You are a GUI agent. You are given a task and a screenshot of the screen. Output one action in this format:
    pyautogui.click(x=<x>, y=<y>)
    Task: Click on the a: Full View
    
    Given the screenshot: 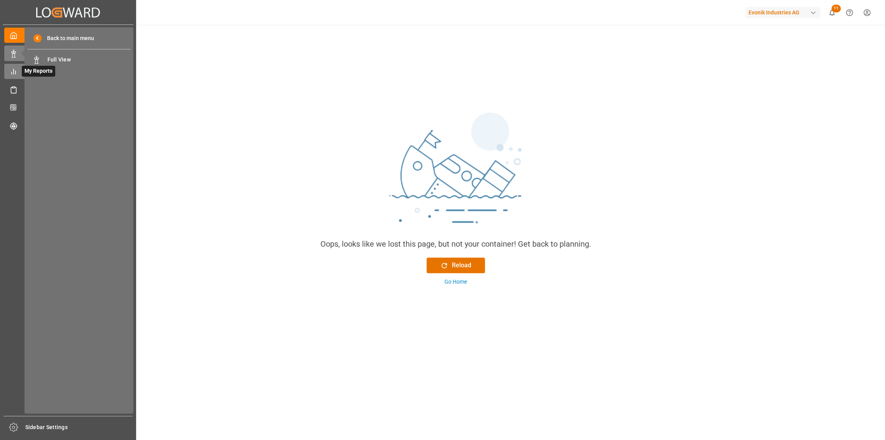 What is the action you would take?
    pyautogui.click(x=79, y=59)
    